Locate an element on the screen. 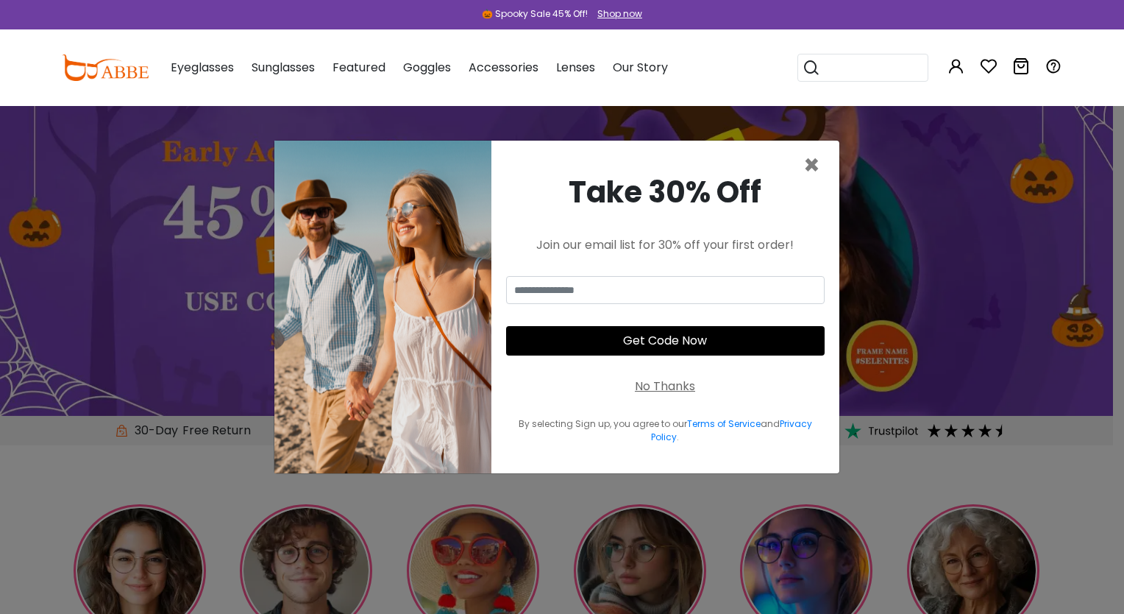  span: Our Story is located at coordinates (640, 67).